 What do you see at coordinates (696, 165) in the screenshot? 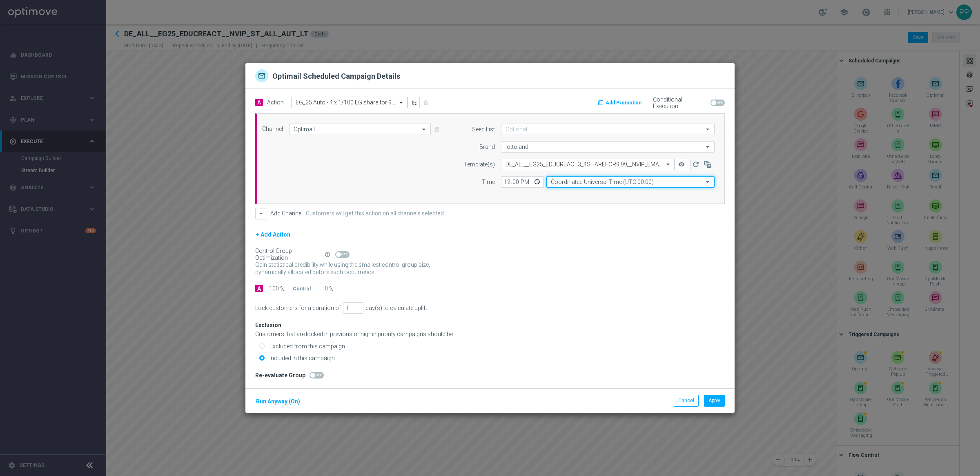
I see `i: refresh` at bounding box center [696, 165].